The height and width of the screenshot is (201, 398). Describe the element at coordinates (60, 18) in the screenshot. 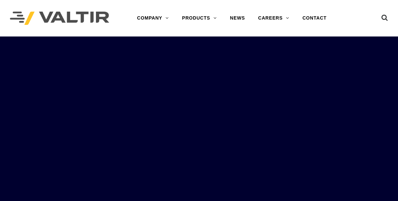

I see `img: Valtir` at that location.